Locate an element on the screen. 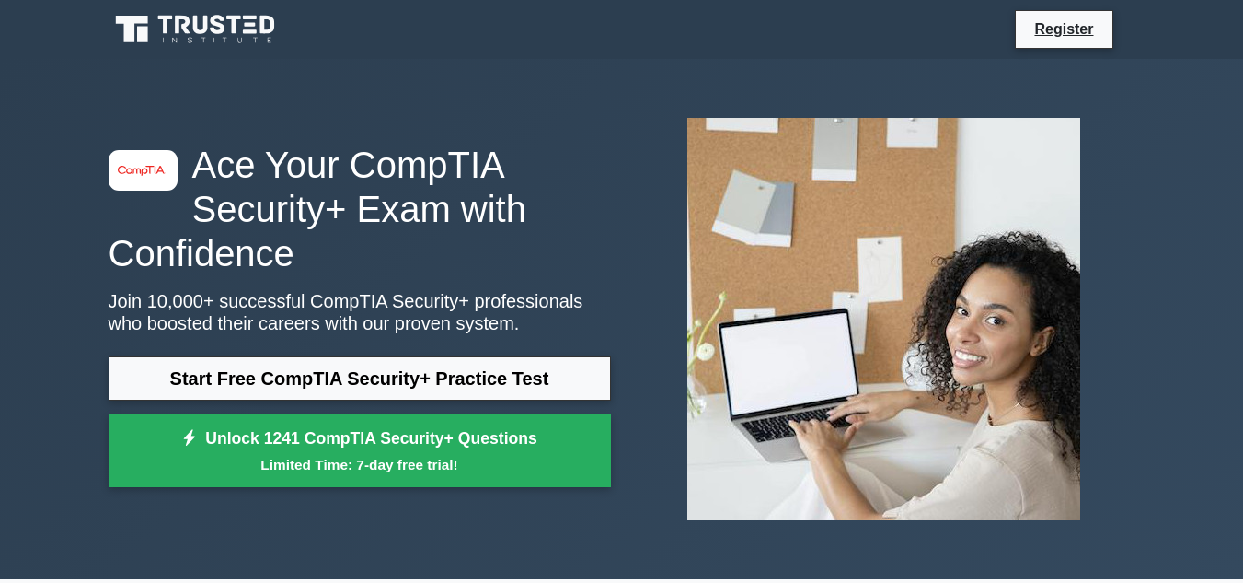  a: Register is located at coordinates (1064, 29).